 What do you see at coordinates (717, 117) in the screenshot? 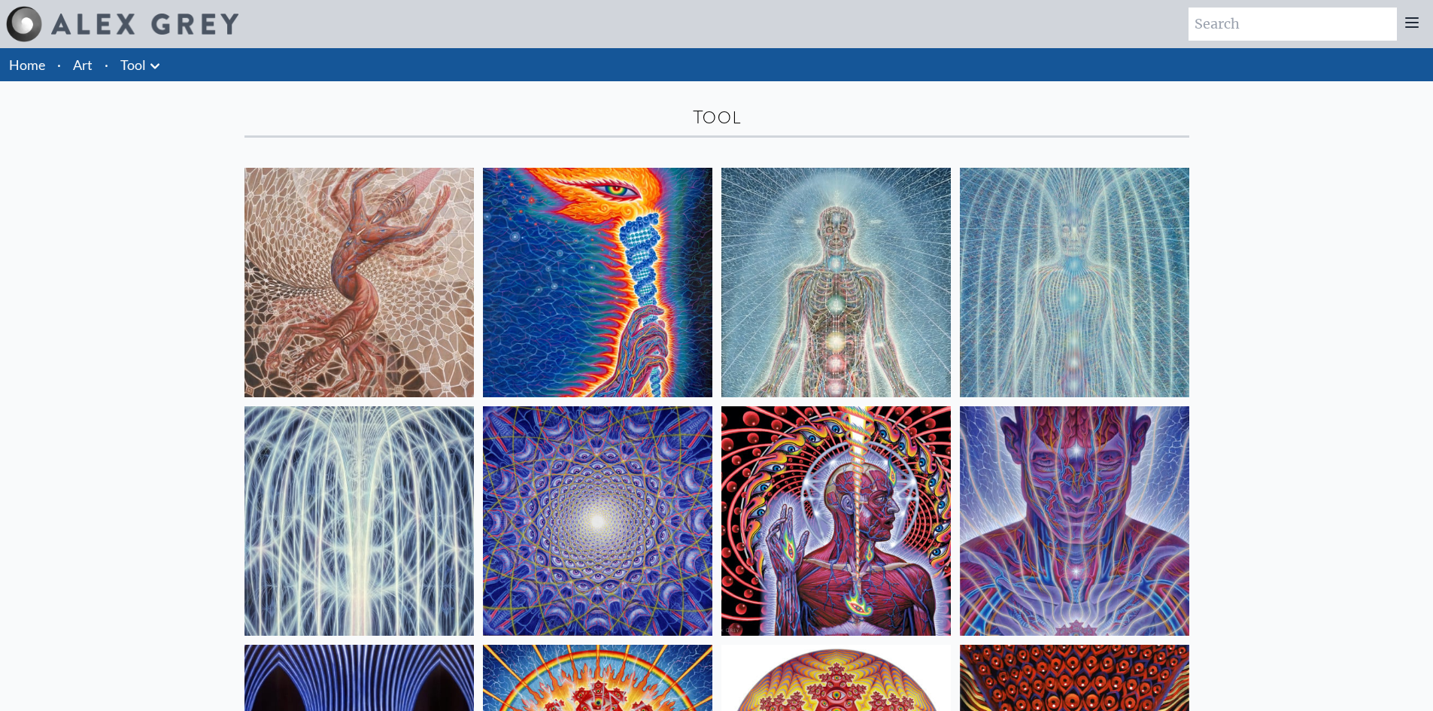
I see `div: Tool` at bounding box center [717, 117].